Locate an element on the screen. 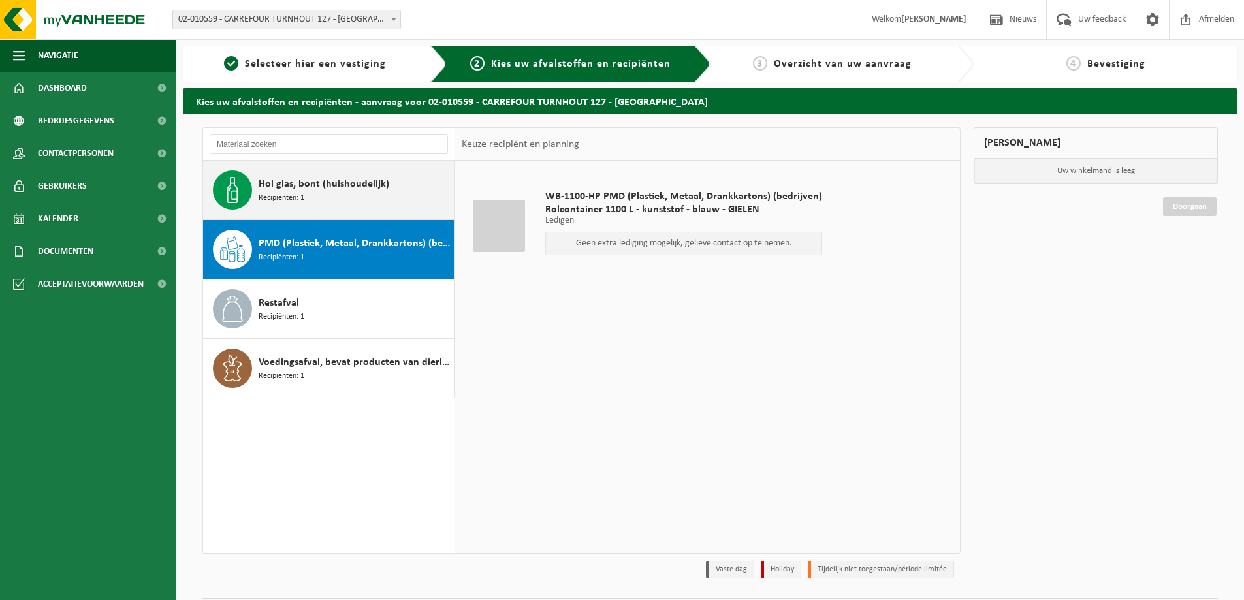 The height and width of the screenshot is (600, 1244). span: Kalender is located at coordinates (58, 219).